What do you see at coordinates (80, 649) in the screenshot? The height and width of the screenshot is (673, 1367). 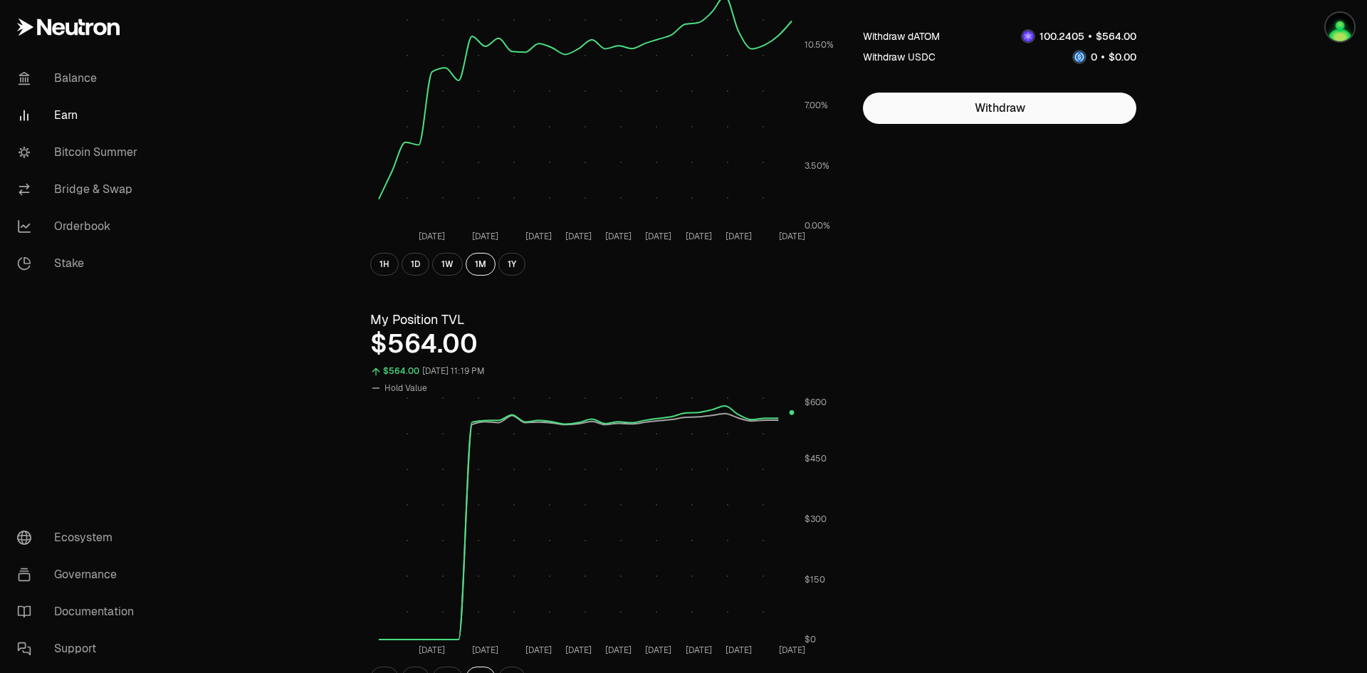 I see `a: Support` at bounding box center [80, 649].